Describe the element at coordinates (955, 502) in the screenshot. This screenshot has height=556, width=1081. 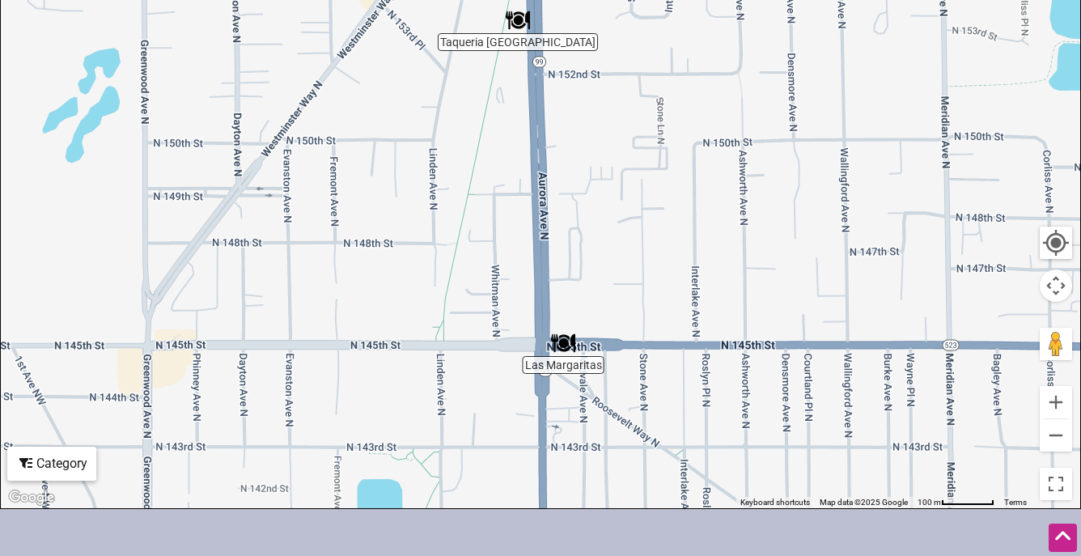
I see `button: Map Scale: 100 m per 62 pixels` at that location.